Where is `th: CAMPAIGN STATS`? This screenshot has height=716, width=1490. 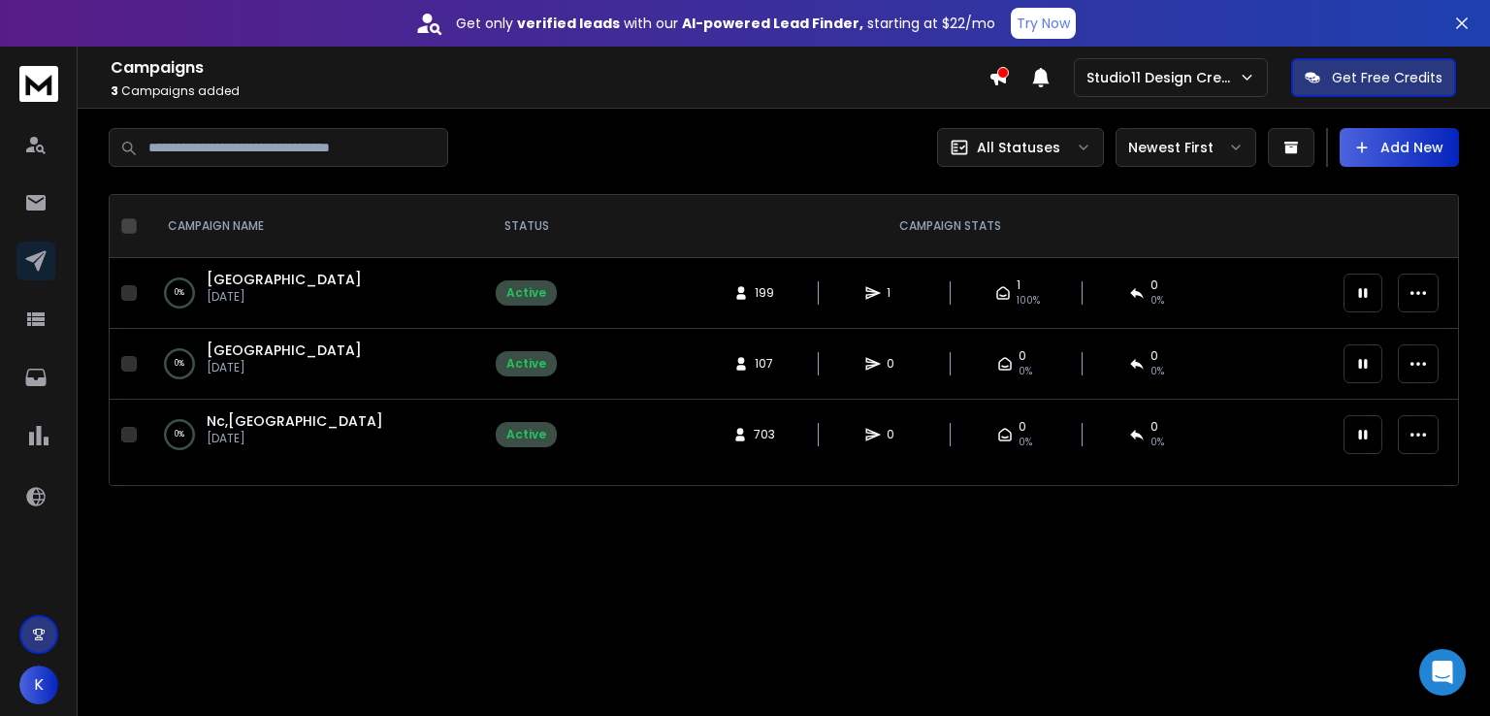 th: CAMPAIGN STATS is located at coordinates (950, 226).